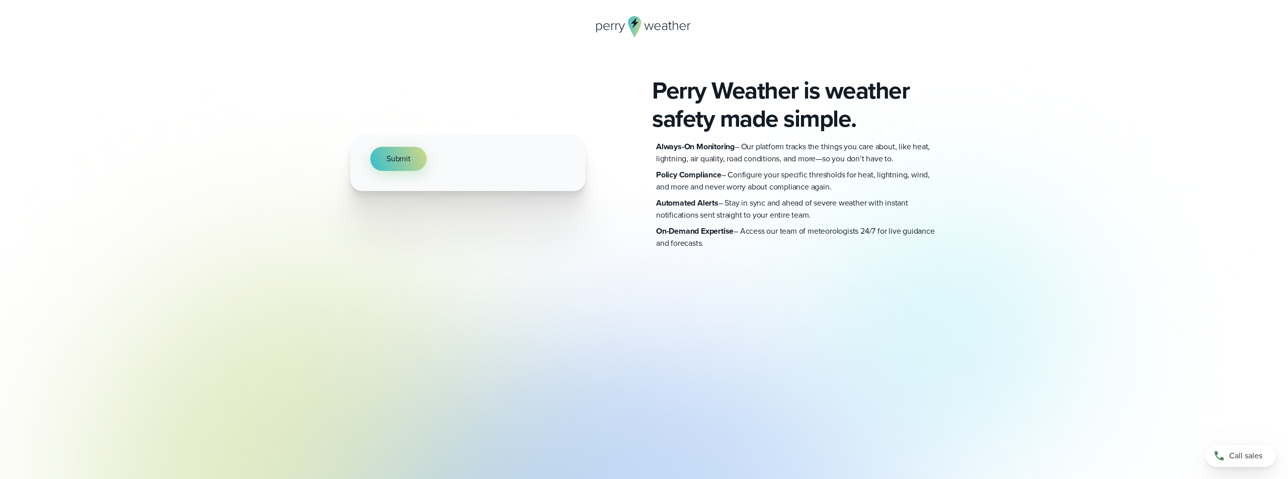  Describe the element at coordinates (797, 209) in the screenshot. I see `p: – Stay in sync and ahead of severe weather with instant notifications sent straight to your entir...` at that location.